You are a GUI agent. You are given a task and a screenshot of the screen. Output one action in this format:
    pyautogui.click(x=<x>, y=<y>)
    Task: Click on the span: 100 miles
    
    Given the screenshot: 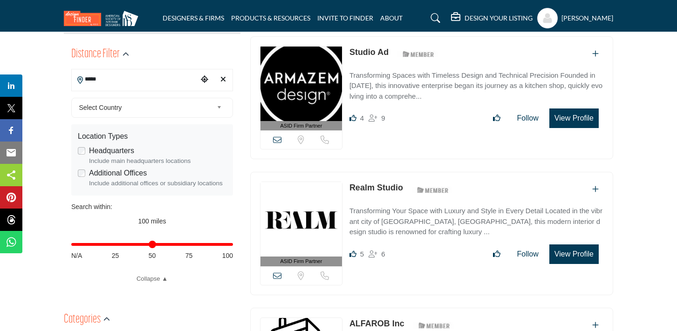 What is the action you would take?
    pyautogui.click(x=152, y=221)
    